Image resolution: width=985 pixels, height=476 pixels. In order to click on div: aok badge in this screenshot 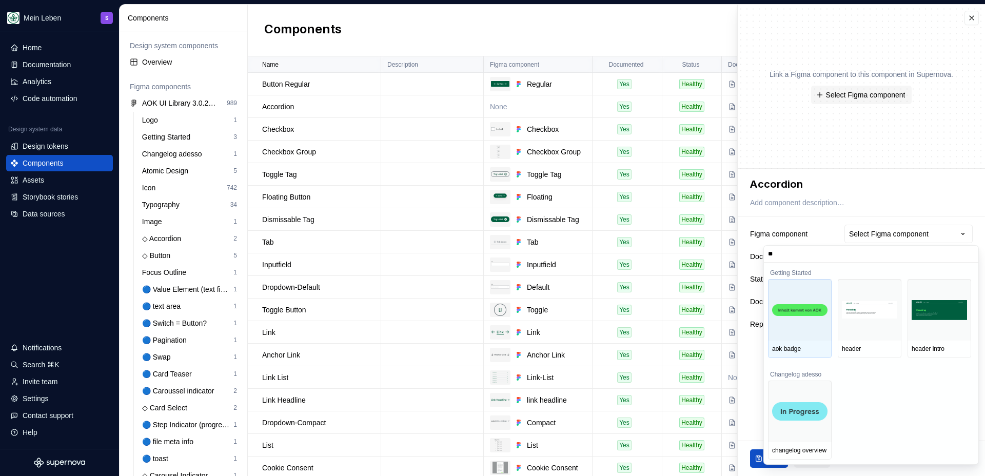, I will do `click(800, 349)`.